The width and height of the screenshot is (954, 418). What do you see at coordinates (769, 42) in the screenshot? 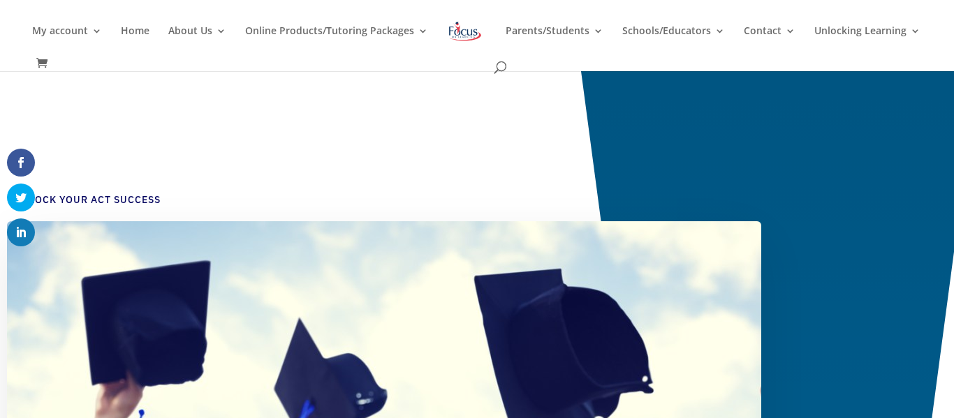
I see `a: Contact` at bounding box center [769, 42].